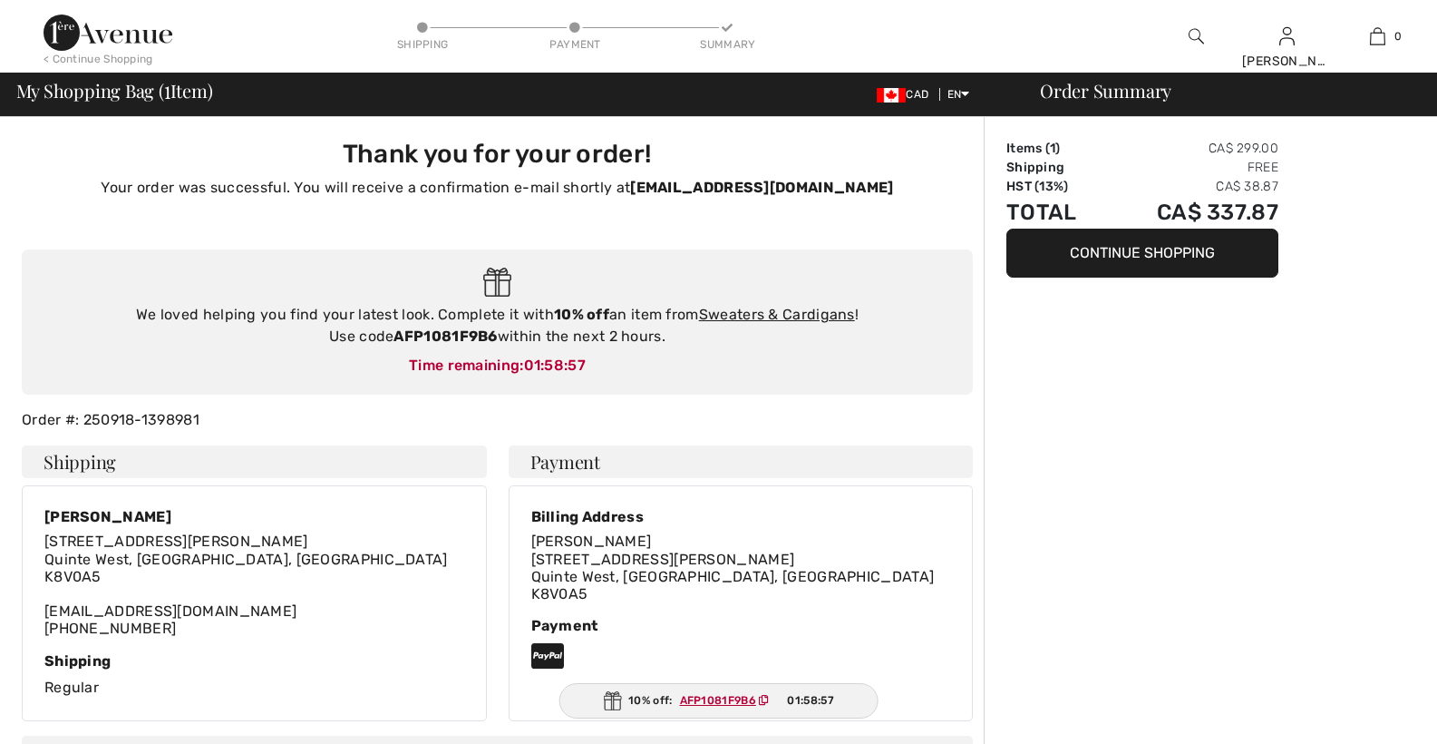  I want to click on h4: Shipping, so click(254, 462).